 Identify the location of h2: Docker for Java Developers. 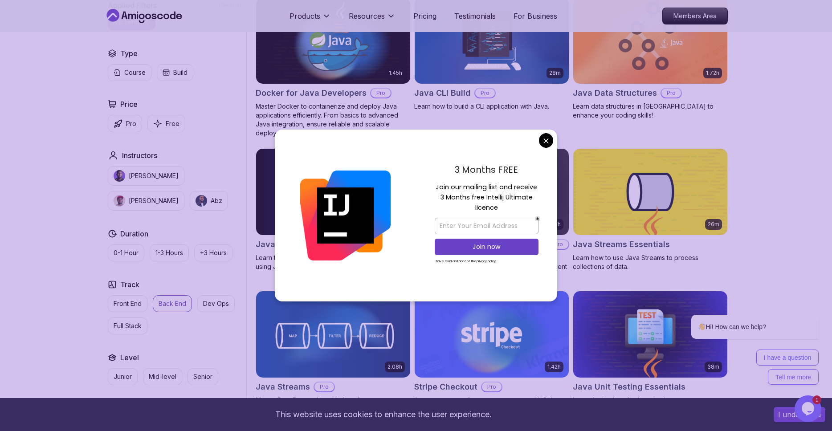
(311, 93).